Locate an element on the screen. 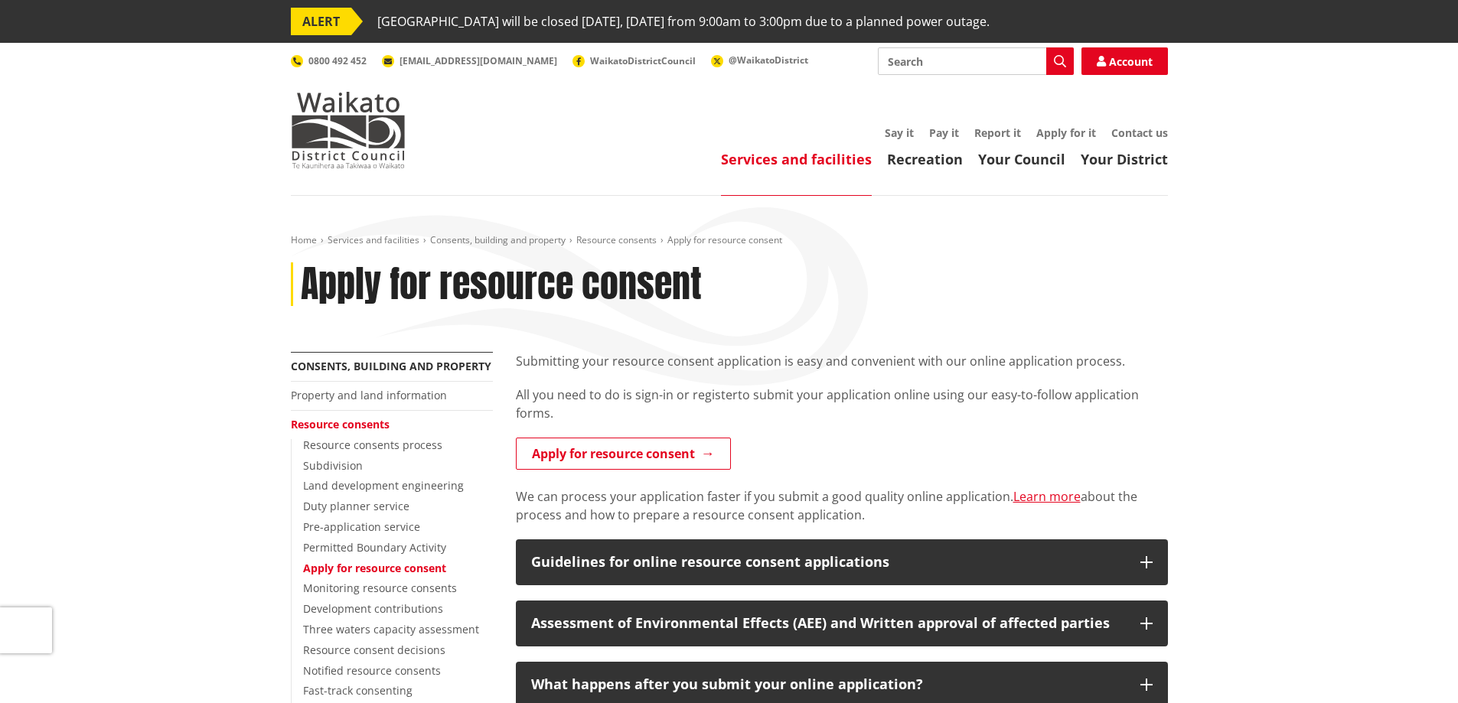 Image resolution: width=1458 pixels, height=703 pixels. span: ALERT is located at coordinates (321, 21).